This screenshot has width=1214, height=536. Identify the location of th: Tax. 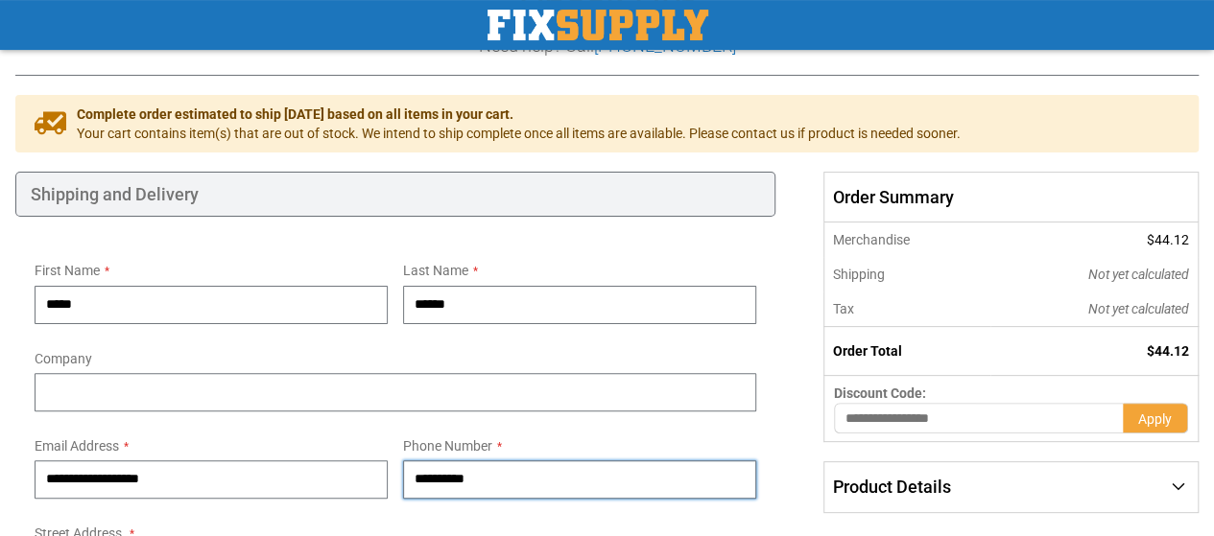
(907, 309).